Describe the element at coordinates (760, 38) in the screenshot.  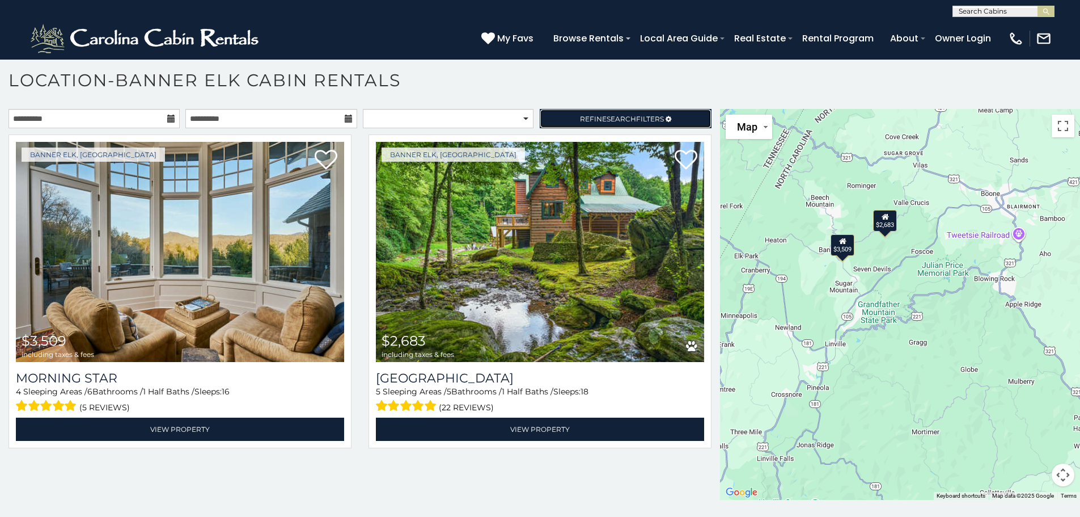
I see `a: Real Estate` at that location.